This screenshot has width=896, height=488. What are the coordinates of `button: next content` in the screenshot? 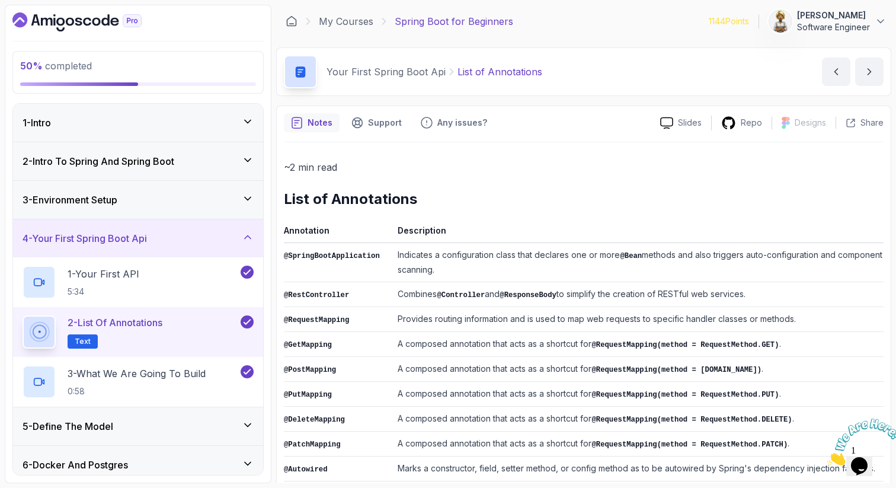 It's located at (869, 72).